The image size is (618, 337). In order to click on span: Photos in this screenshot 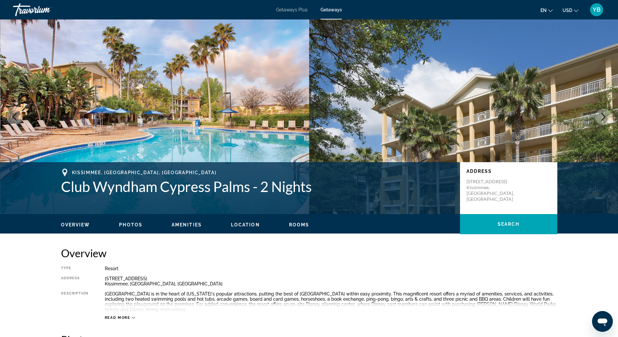, I will do `click(131, 225)`.